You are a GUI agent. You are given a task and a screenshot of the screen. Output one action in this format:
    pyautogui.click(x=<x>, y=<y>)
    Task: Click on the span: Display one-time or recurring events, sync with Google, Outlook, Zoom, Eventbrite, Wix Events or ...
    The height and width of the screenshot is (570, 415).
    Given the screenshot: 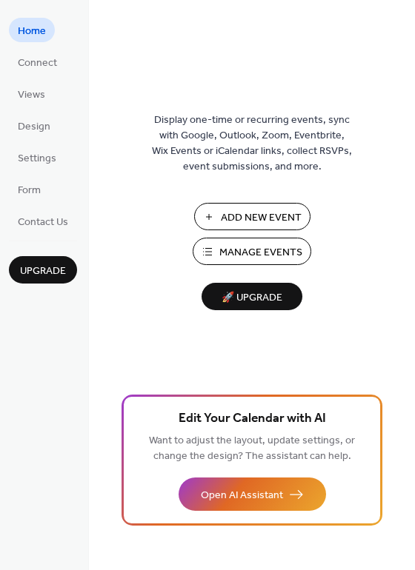 What is the action you would take?
    pyautogui.click(x=252, y=144)
    